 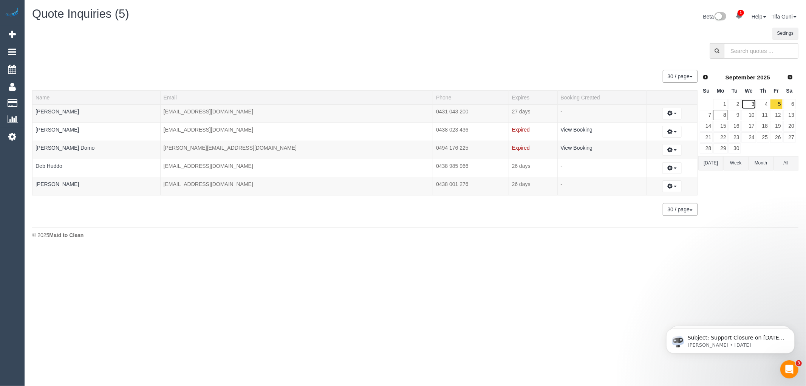 I want to click on a: Deb Huddo, so click(x=49, y=166).